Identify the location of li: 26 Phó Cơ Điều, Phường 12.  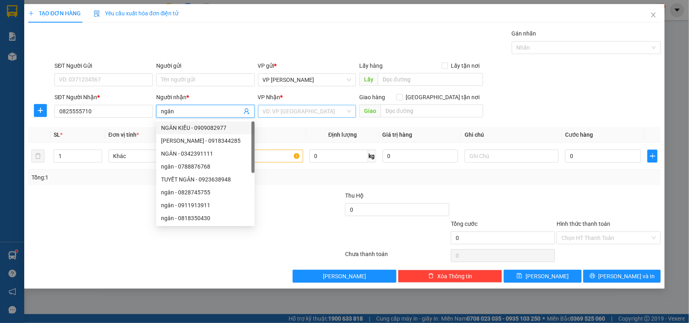
(206, 25).